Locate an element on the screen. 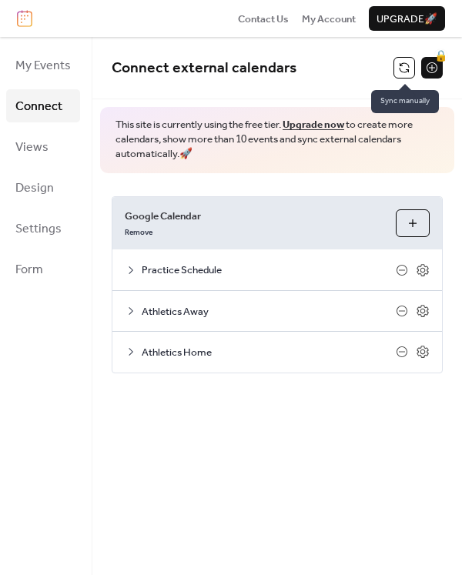  span: My Account is located at coordinates (329, 19).